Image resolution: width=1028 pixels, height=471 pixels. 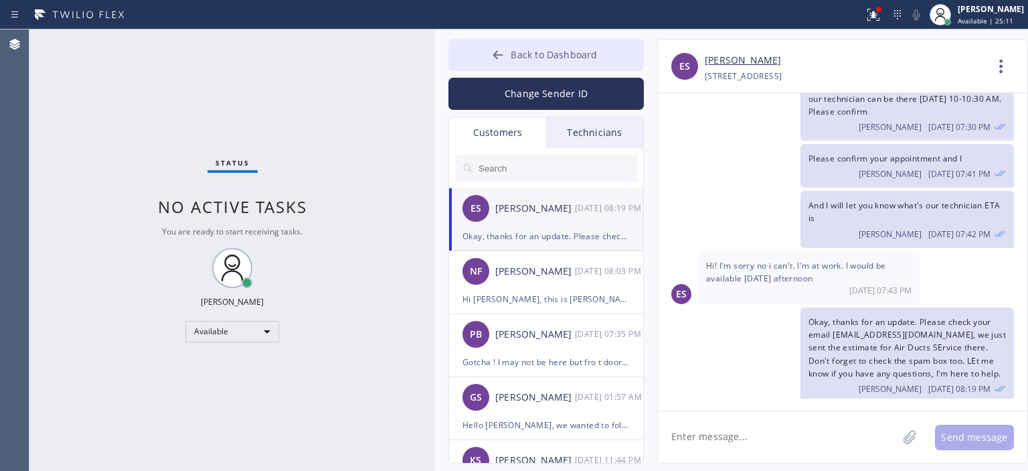 What do you see at coordinates (232, 163) in the screenshot?
I see `span: Status` at bounding box center [232, 163].